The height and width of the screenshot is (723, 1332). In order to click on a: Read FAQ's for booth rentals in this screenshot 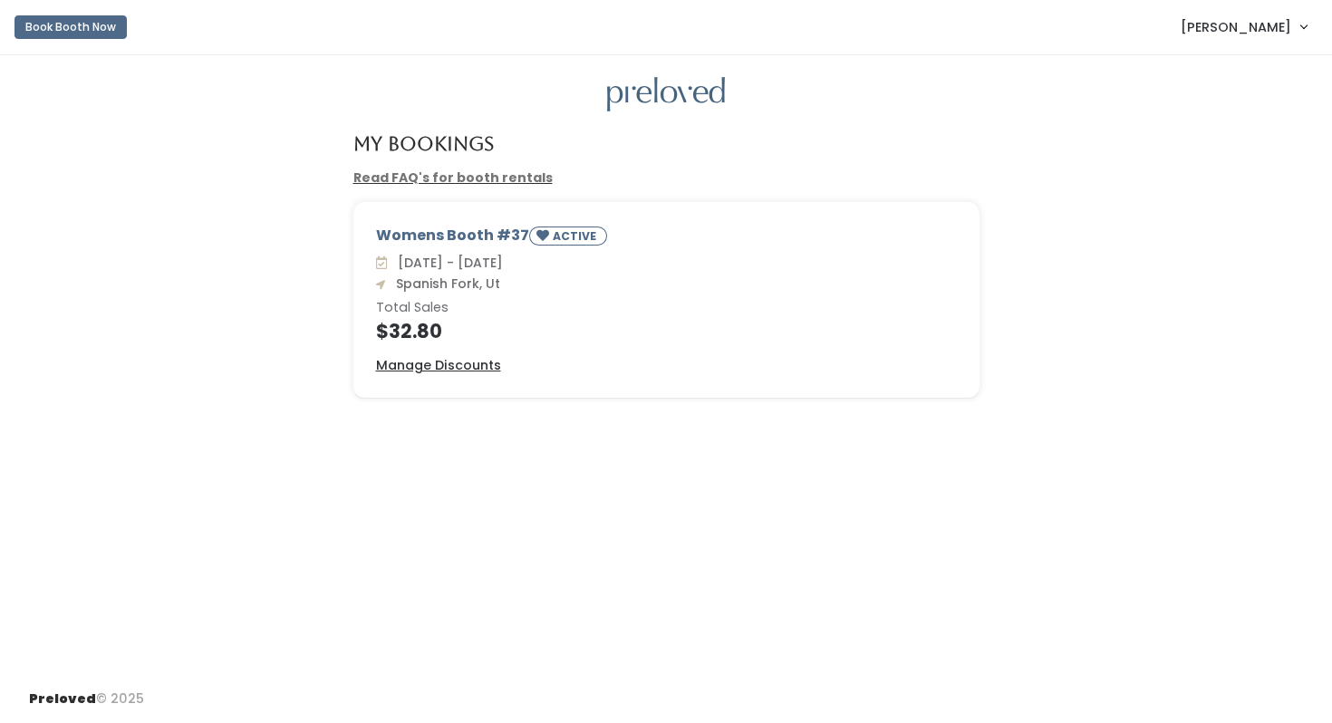, I will do `click(453, 178)`.